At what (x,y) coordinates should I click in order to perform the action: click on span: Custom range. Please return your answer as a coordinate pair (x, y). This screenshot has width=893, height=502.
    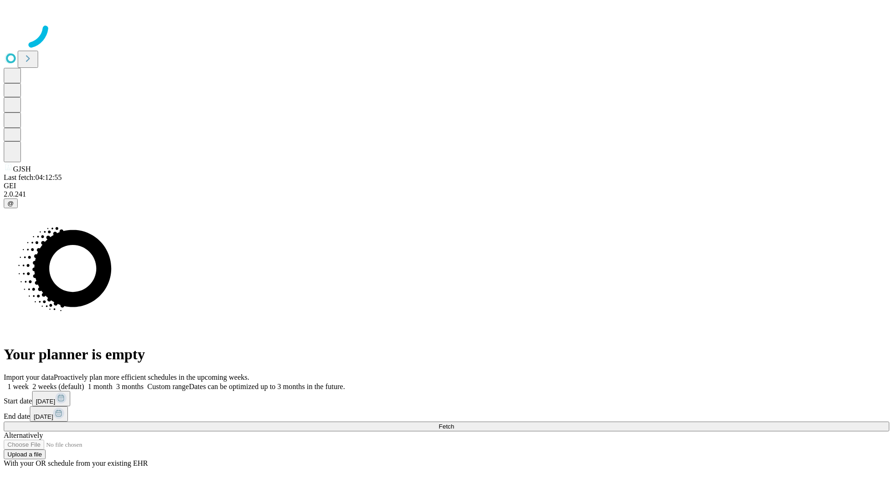
    Looking at the image, I should click on (168, 386).